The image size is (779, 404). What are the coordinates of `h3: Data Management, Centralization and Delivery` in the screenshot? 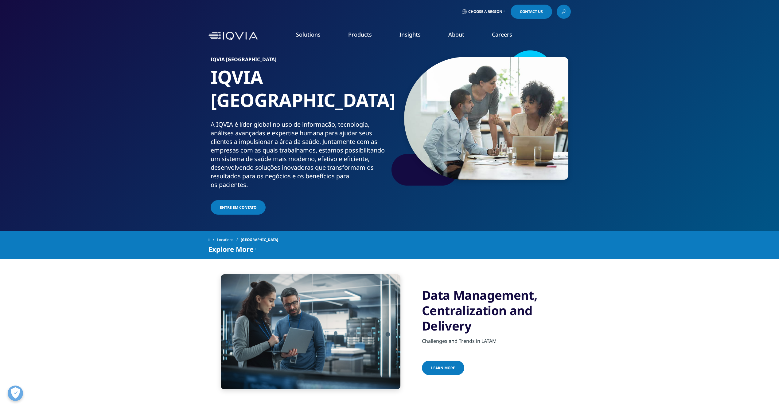 It's located at (496, 310).